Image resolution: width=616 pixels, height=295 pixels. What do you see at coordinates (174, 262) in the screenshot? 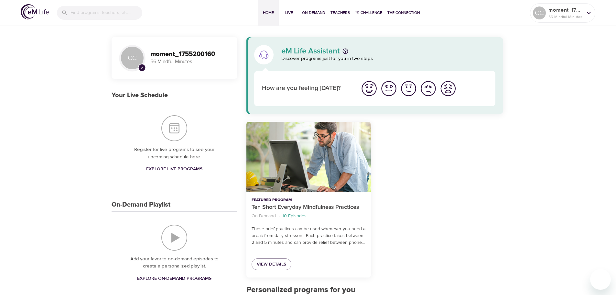
I see `p: Add your favorite on-demand episodes to create a personalized playlist.` at bounding box center [174, 262].